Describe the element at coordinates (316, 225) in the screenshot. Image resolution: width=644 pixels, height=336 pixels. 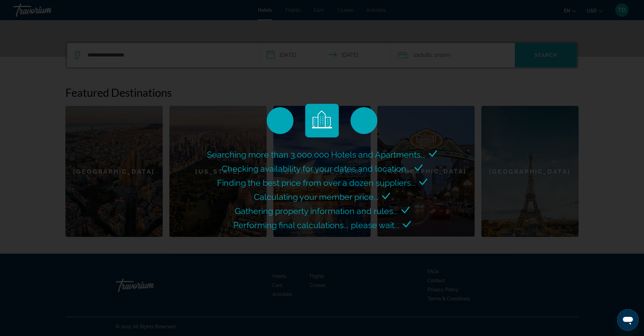
I see `span: Performing final calculations... please wait...` at that location.